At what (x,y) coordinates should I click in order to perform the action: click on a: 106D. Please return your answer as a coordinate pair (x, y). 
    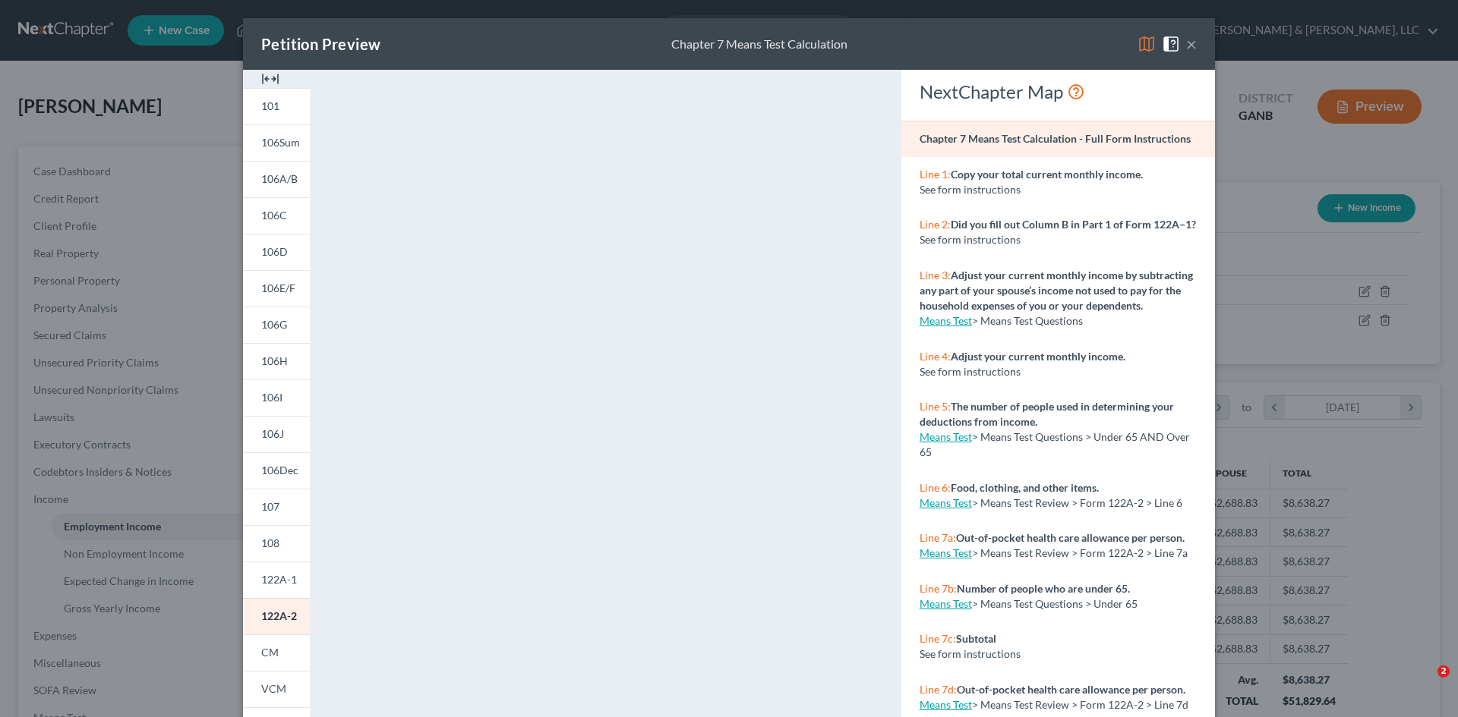
    Looking at the image, I should click on (276, 252).